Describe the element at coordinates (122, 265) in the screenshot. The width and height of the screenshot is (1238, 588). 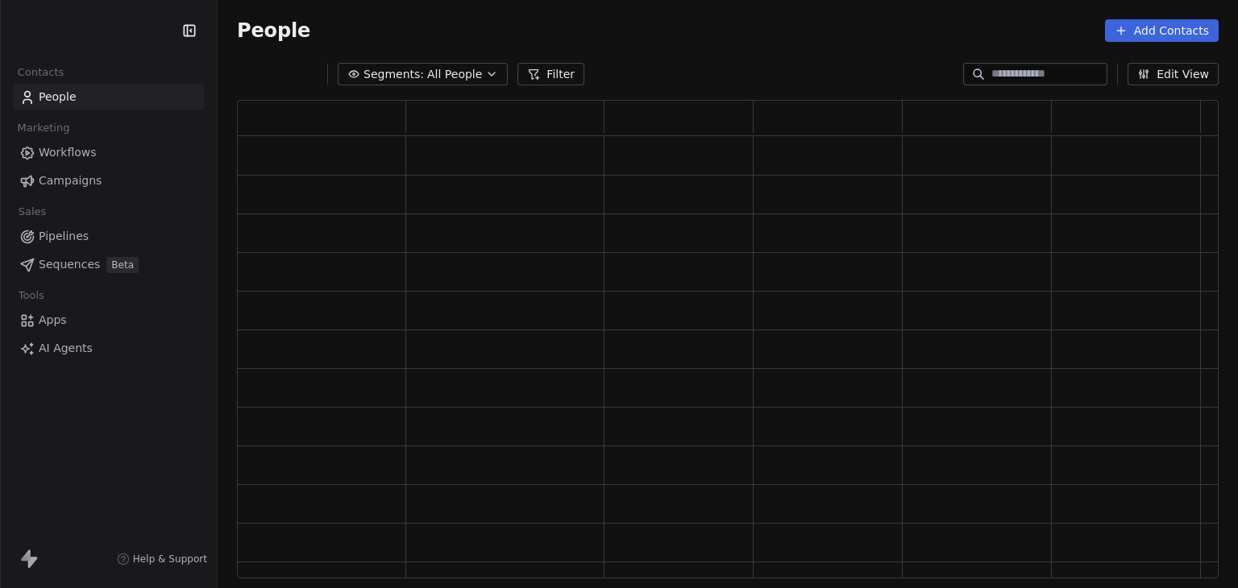
I see `span: Beta` at that location.